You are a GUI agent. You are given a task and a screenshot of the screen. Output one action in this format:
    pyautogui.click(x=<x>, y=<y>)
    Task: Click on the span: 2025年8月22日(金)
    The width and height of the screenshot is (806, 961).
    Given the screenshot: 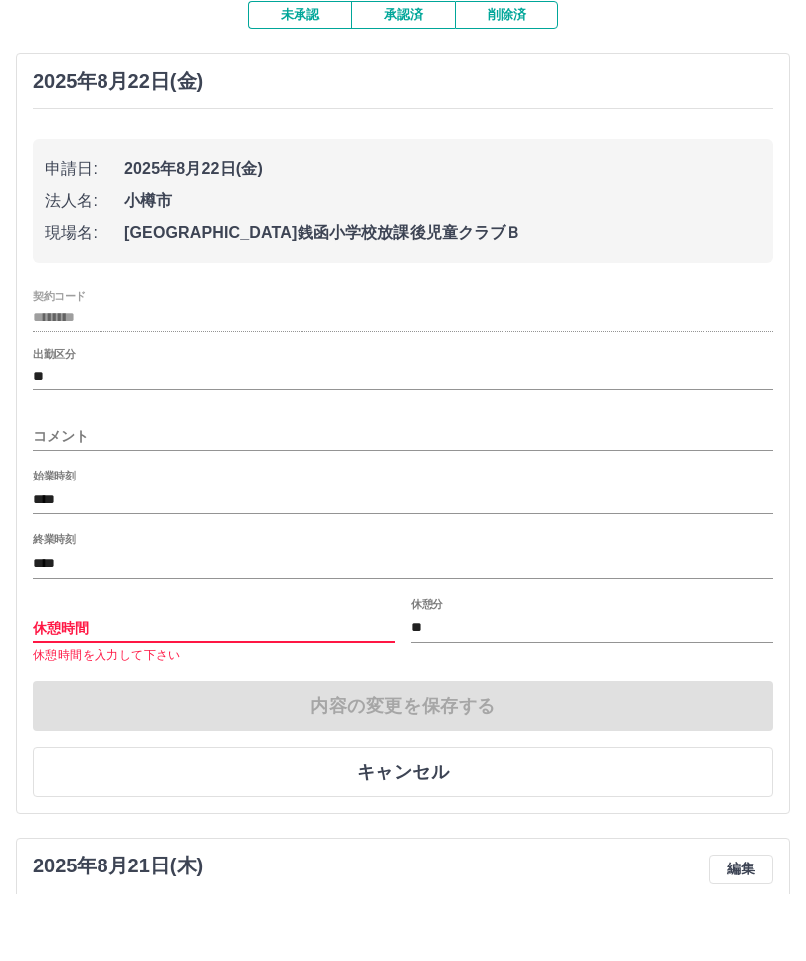 What is the action you would take?
    pyautogui.click(x=443, y=236)
    